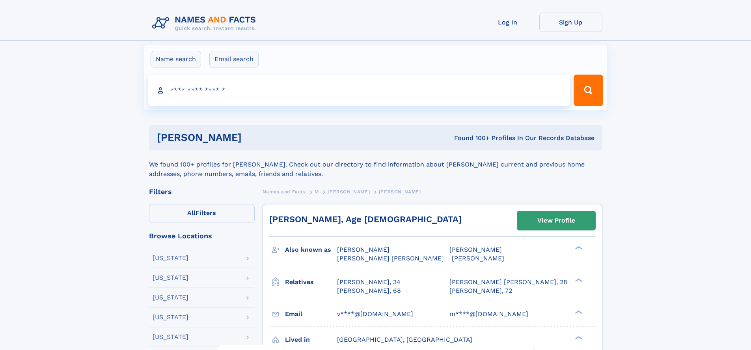  Describe the element at coordinates (317, 191) in the screenshot. I see `a: M` at that location.